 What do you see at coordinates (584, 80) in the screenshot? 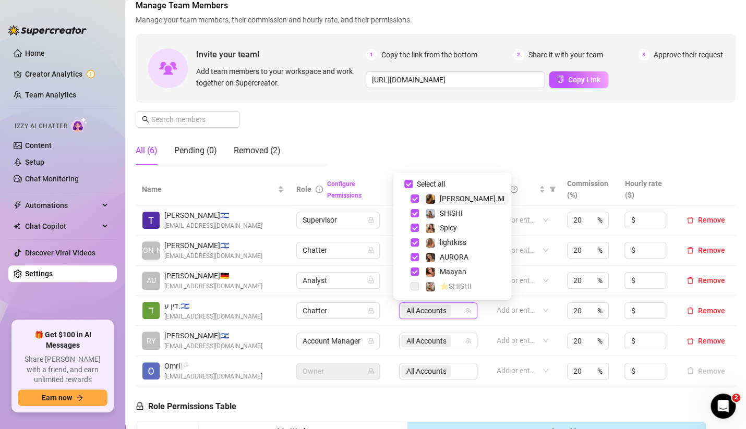
I see `span: Copy Link` at bounding box center [584, 80].